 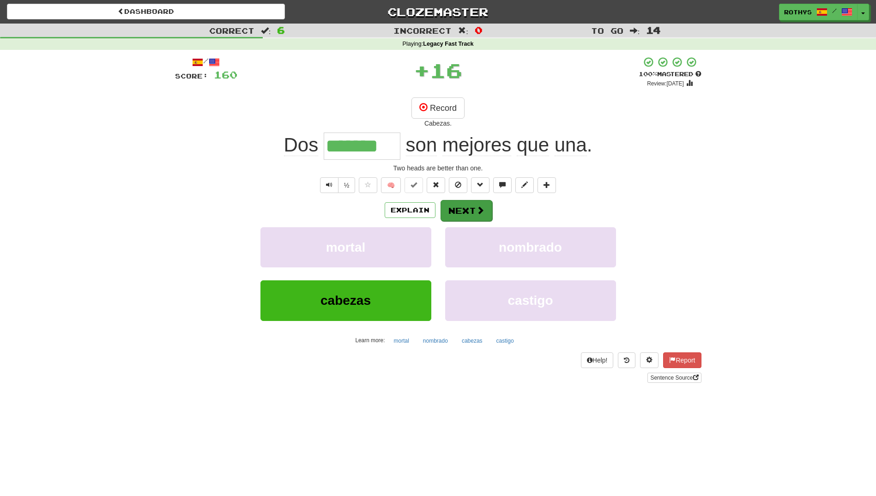 What do you see at coordinates (422, 30) in the screenshot?
I see `span: Incorrect` at bounding box center [422, 30].